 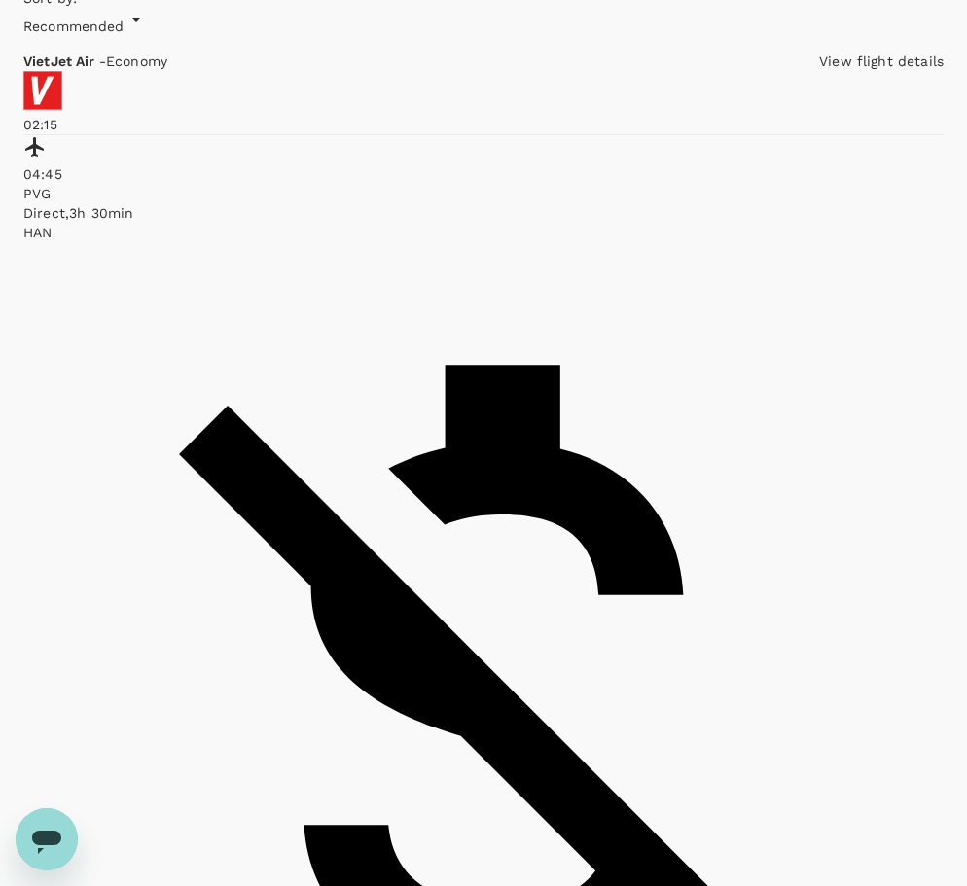 What do you see at coordinates (483, 194) in the screenshot?
I see `p: PVG` at bounding box center [483, 194].